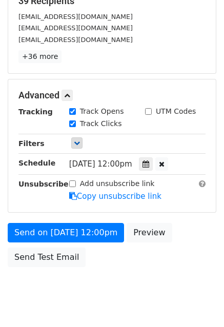 Image resolution: width=224 pixels, height=327 pixels. Describe the element at coordinates (31, 144) in the screenshot. I see `strong: Filters` at that location.